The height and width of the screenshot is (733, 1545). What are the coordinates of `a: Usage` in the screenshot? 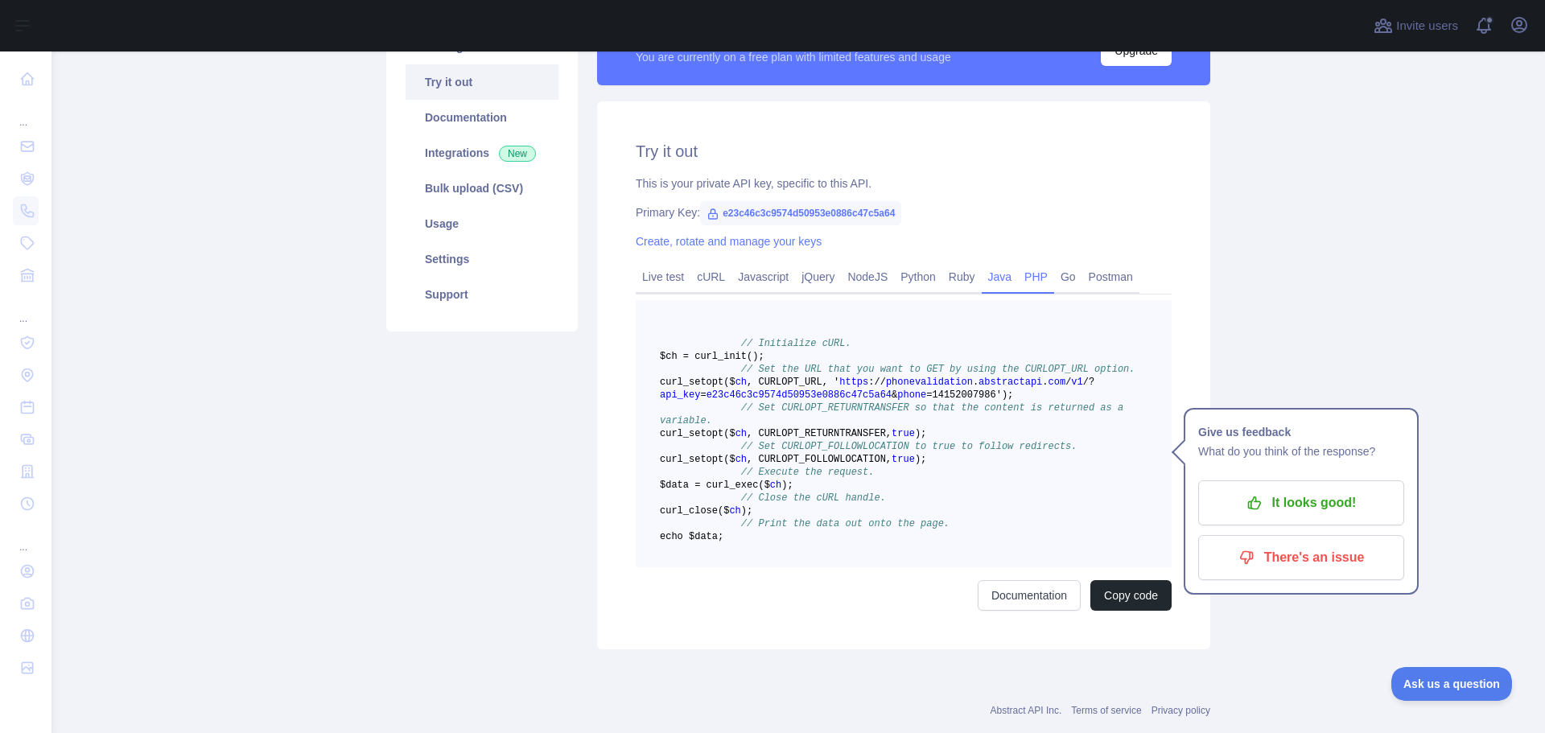 It's located at (482, 224).